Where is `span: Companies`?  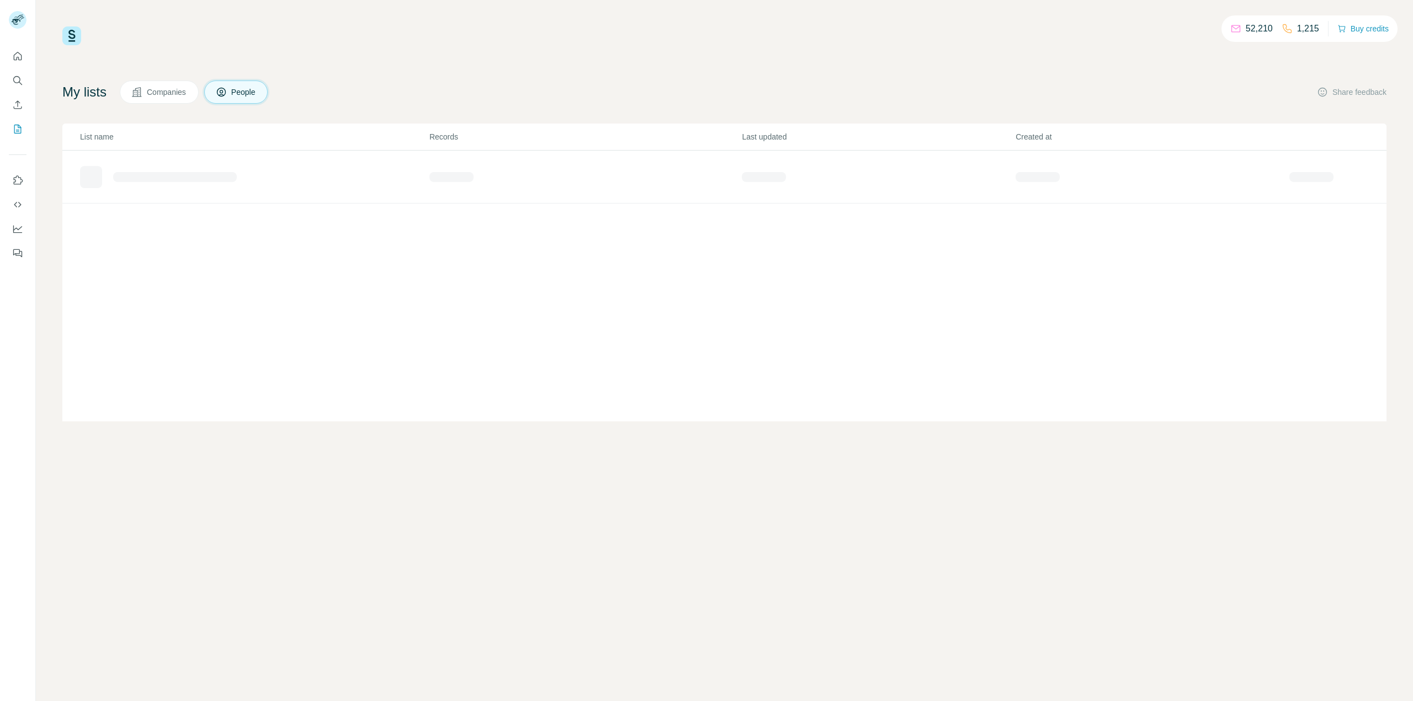
span: Companies is located at coordinates (167, 92).